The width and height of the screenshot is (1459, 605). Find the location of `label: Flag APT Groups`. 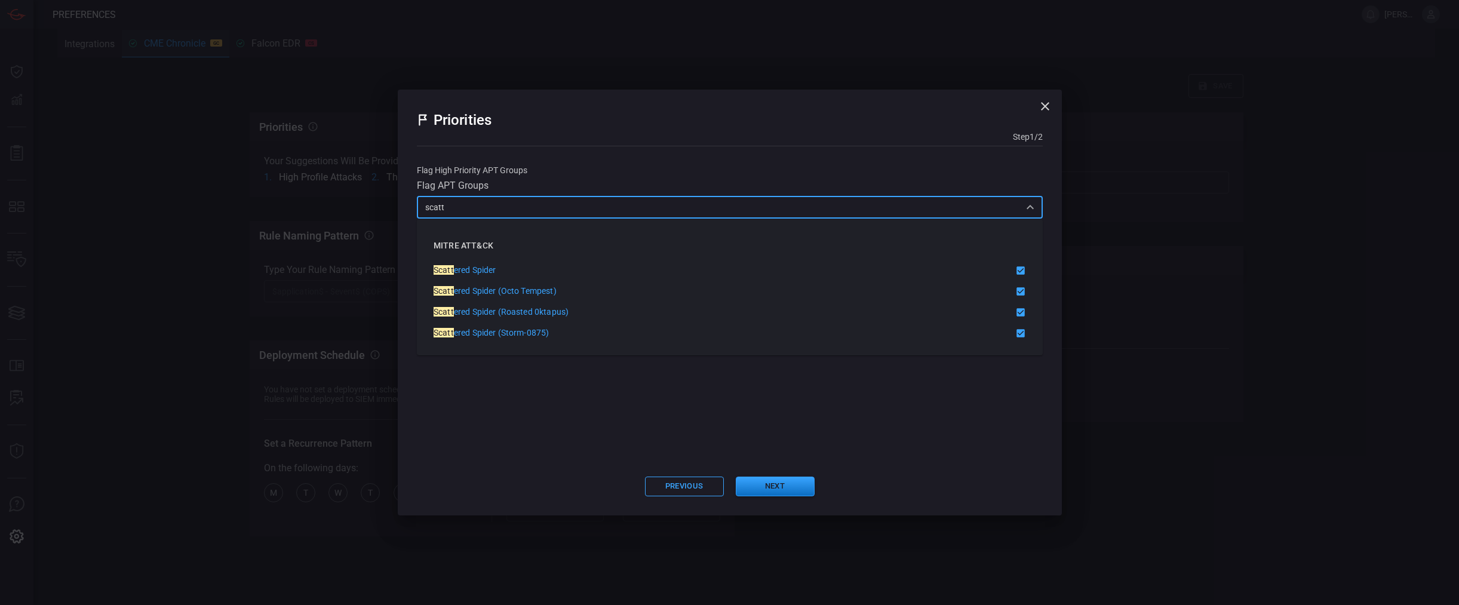

label: Flag APT Groups is located at coordinates (730, 185).